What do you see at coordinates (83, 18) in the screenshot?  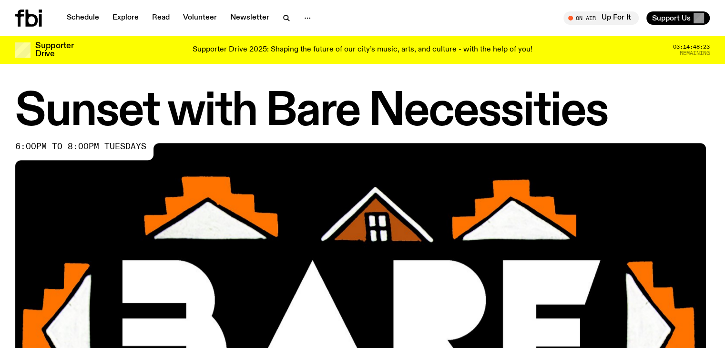 I see `a: Schedule` at bounding box center [83, 18].